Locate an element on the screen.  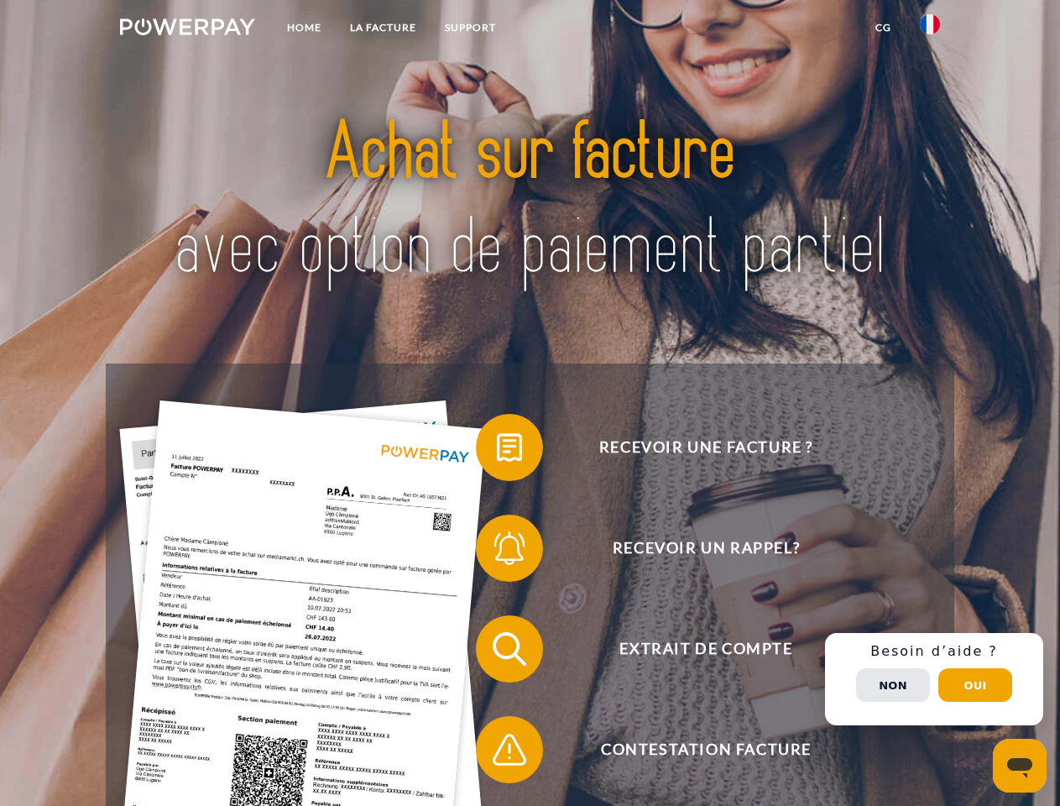
button: Recevoir un rappel? is located at coordinates (694, 548).